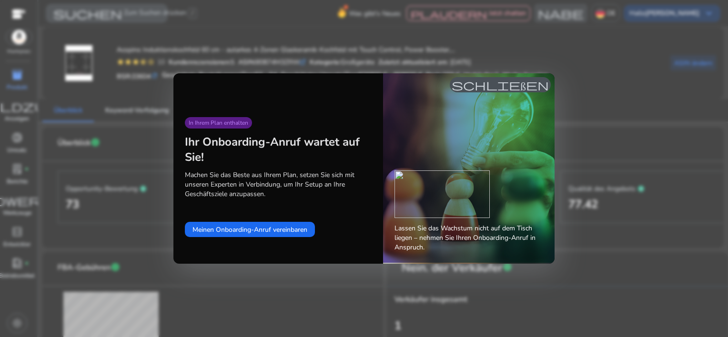  I want to click on span: Lassen Sie das Wachstum nicht auf dem Tisch liegen – nehmen Sie Ihren Onboarding-Anruf in Anspruch., so click(469, 238).